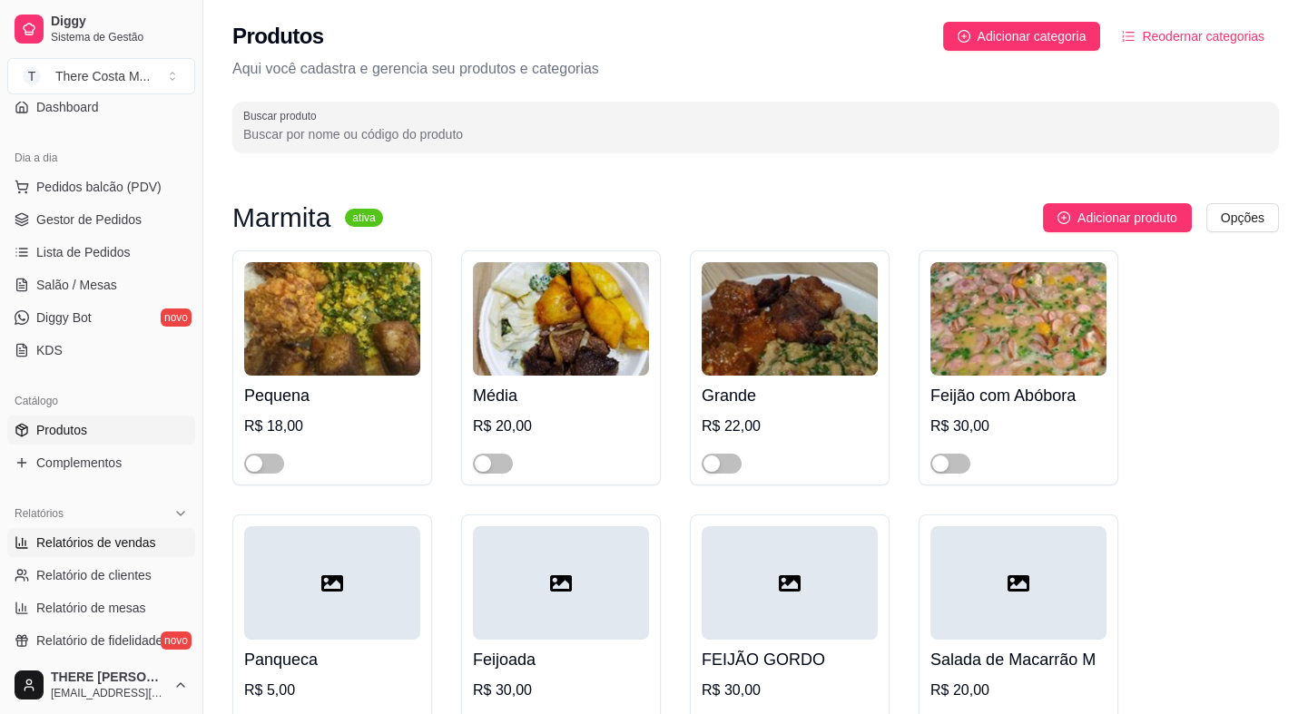  What do you see at coordinates (93, 575) in the screenshot?
I see `span: Relatório de clientes` at bounding box center [93, 575].